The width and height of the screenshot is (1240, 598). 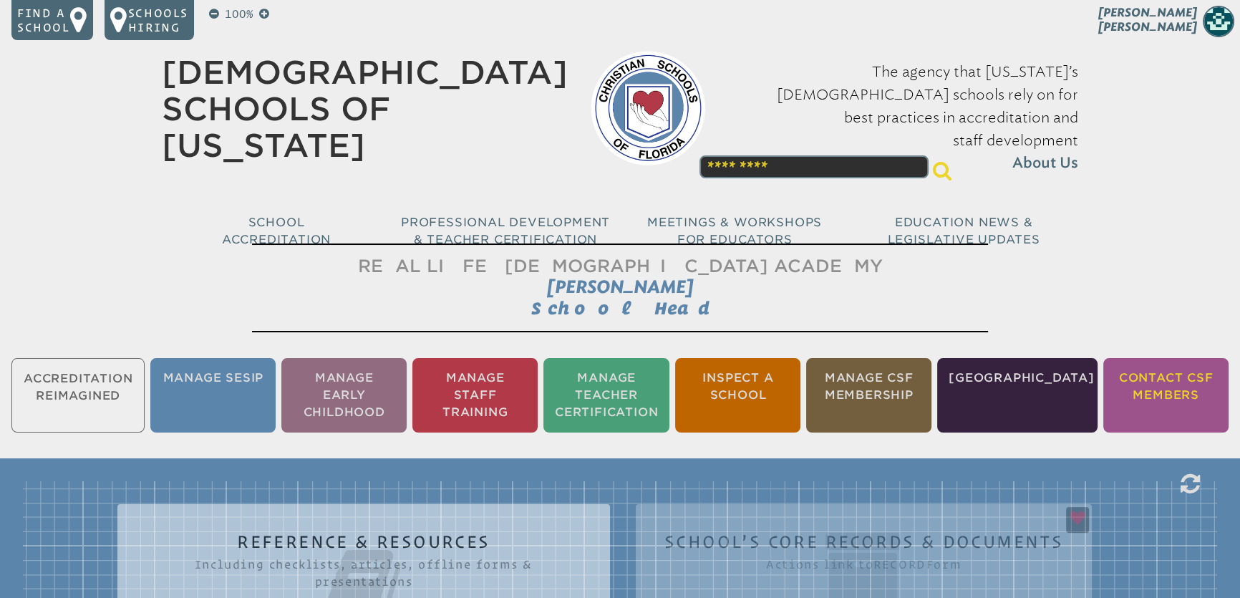 I want to click on p: Schools Hiring, so click(x=158, y=20).